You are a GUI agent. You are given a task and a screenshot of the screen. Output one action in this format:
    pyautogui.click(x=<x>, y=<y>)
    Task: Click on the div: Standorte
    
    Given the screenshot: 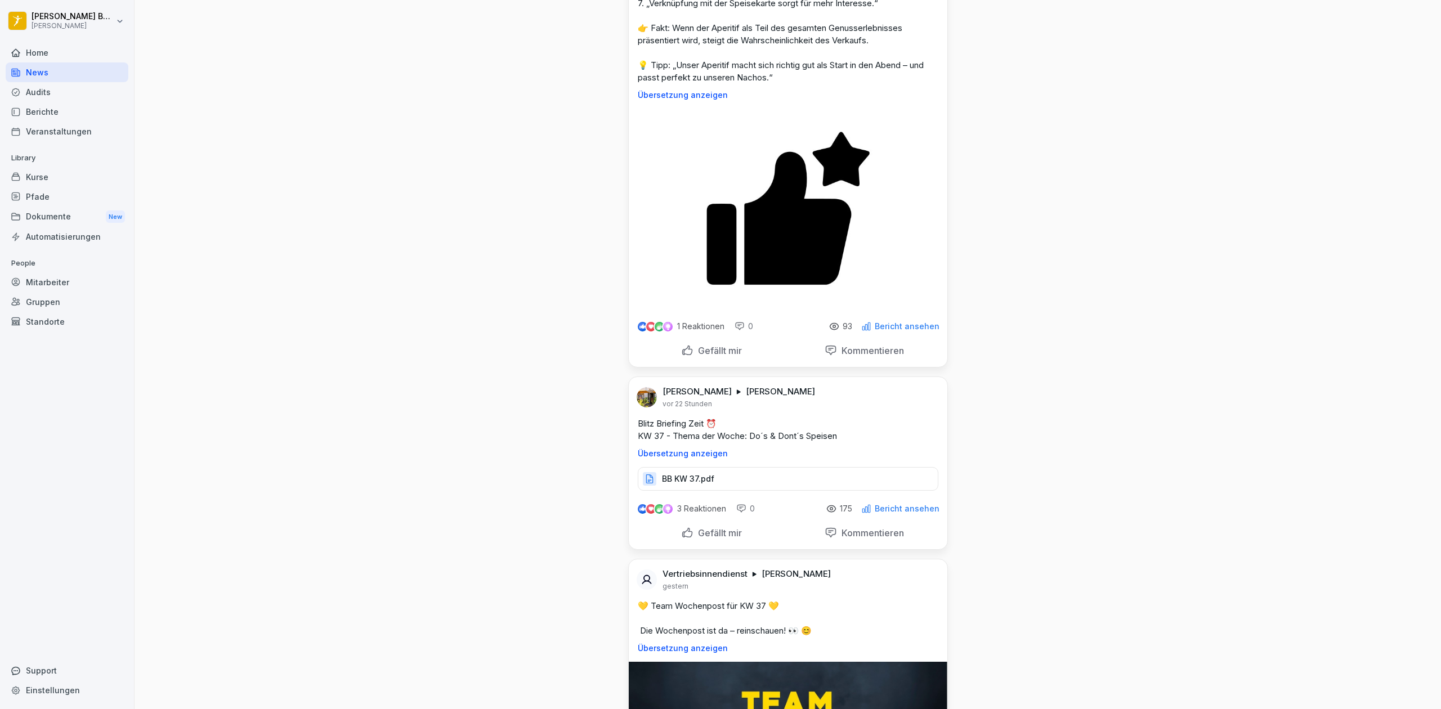 What is the action you would take?
    pyautogui.click(x=67, y=321)
    